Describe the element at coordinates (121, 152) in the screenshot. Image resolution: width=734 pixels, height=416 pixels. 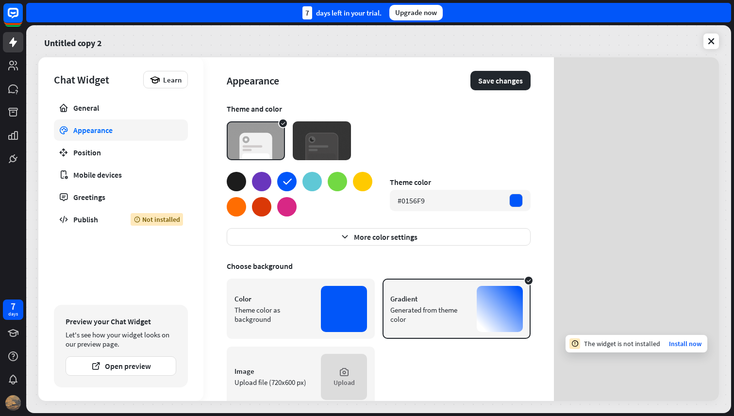
I see `div: Position` at that location.